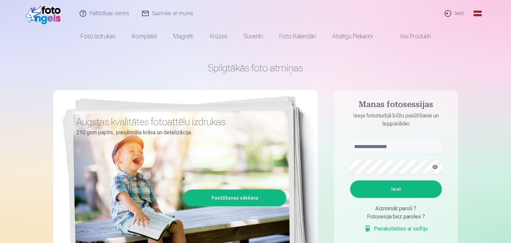  Describe the element at coordinates (256, 68) in the screenshot. I see `h1: Spilgtākās foto atmiņas` at that location.